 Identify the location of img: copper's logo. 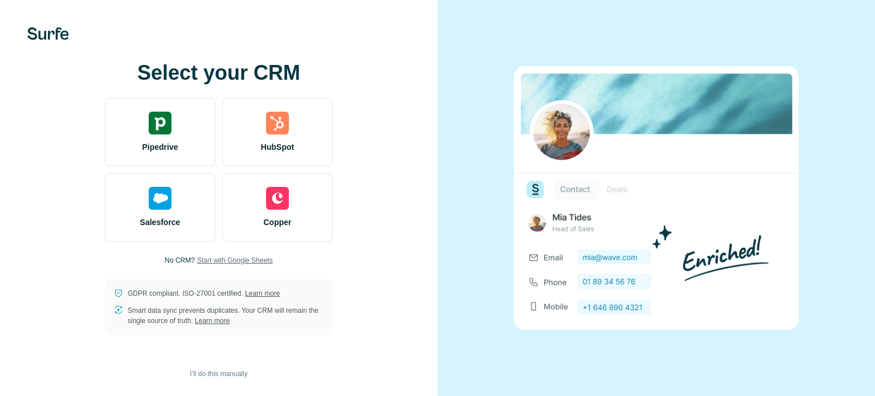
(277, 198).